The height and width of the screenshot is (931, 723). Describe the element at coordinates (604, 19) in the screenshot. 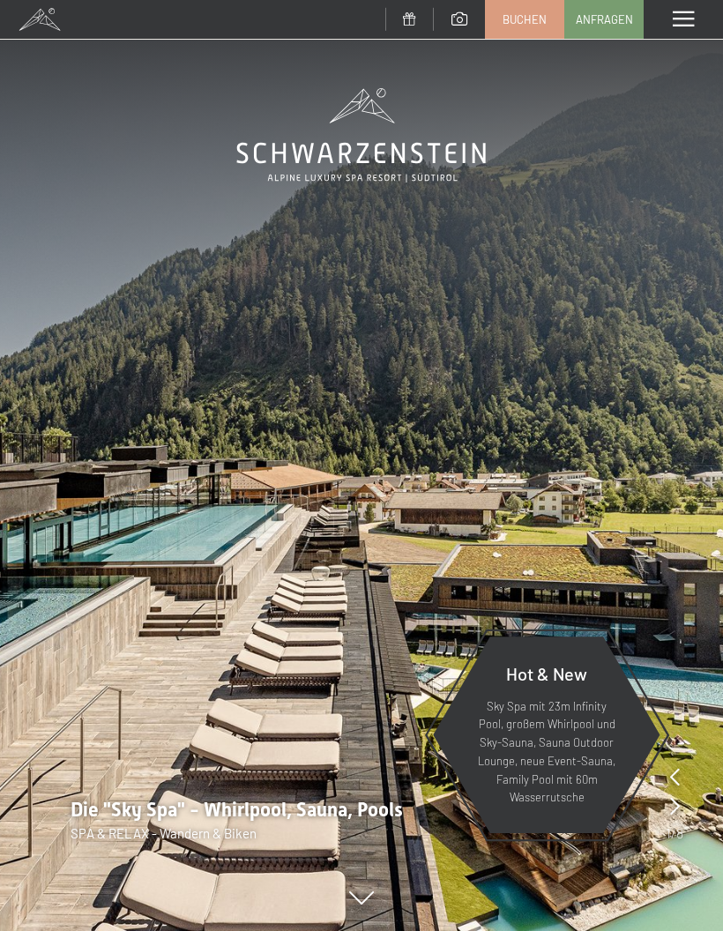

I see `a: Anfragen` at that location.